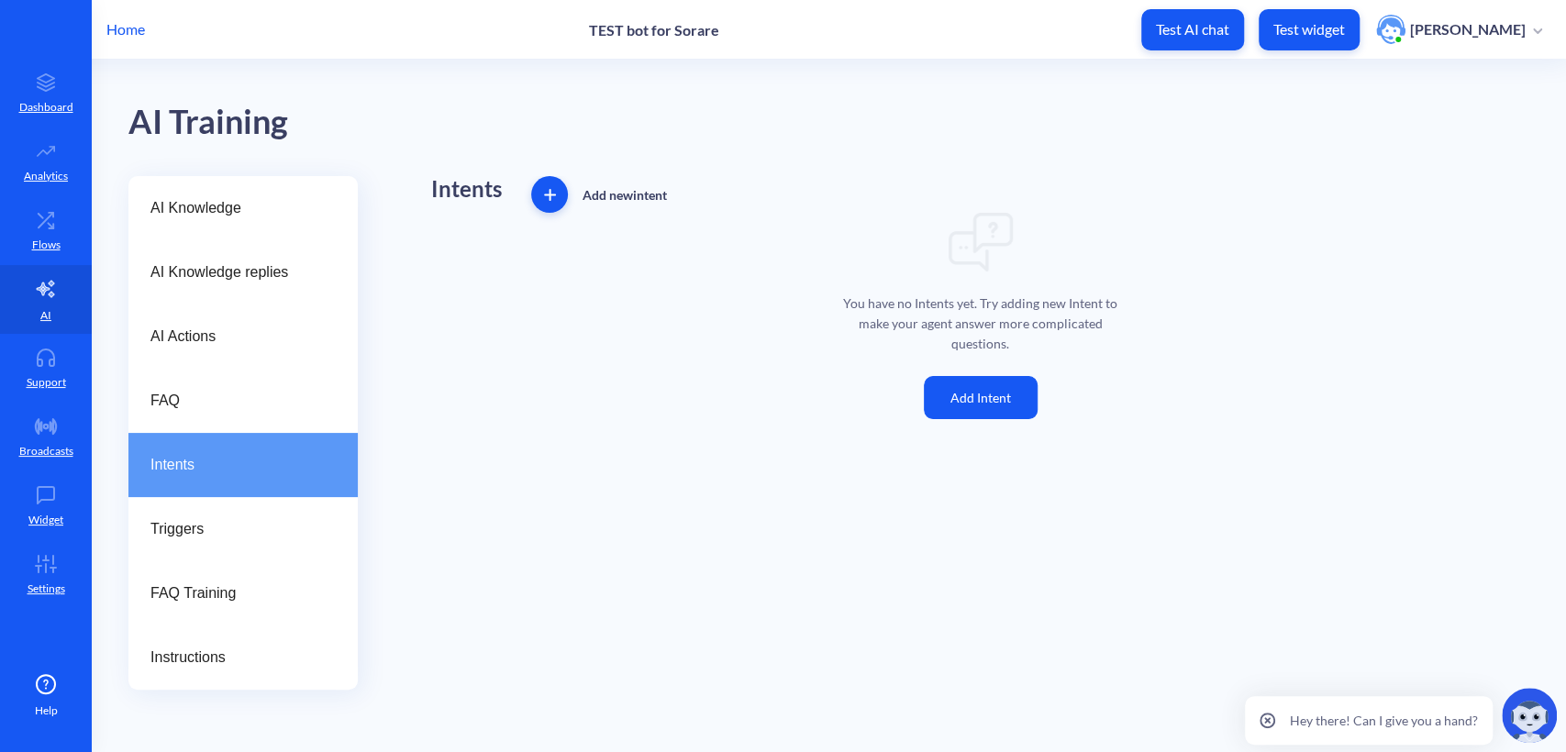  What do you see at coordinates (46, 589) in the screenshot?
I see `p: Settings` at bounding box center [46, 589].